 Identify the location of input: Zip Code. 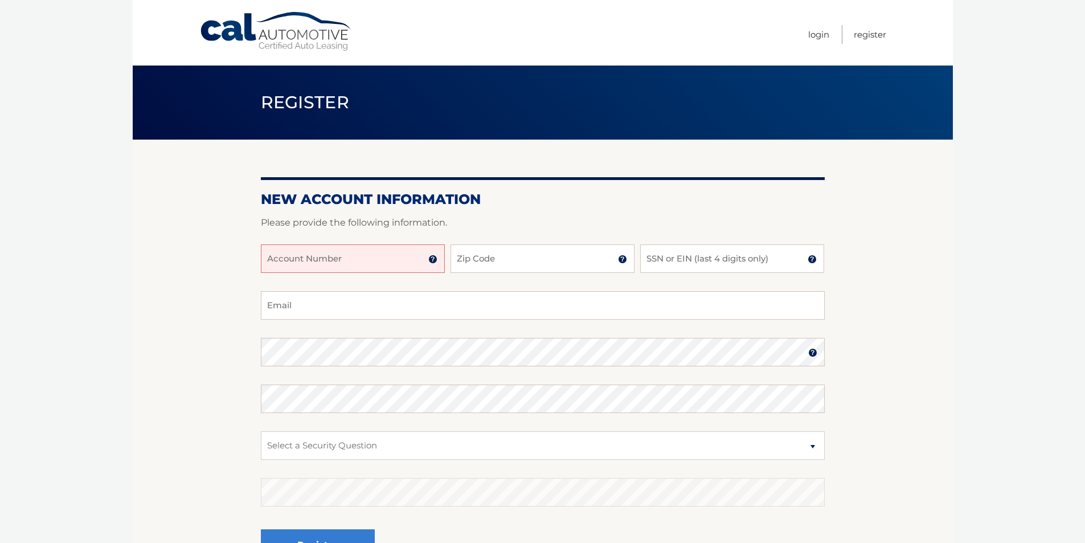
(542, 258).